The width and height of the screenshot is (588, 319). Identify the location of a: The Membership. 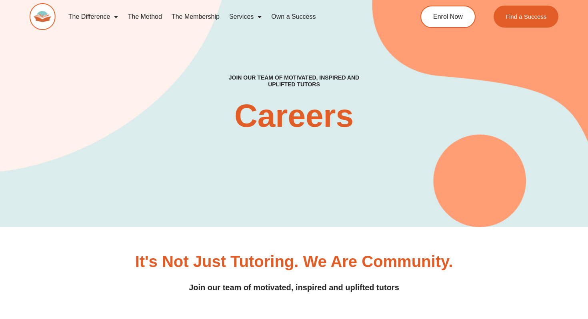
(196, 17).